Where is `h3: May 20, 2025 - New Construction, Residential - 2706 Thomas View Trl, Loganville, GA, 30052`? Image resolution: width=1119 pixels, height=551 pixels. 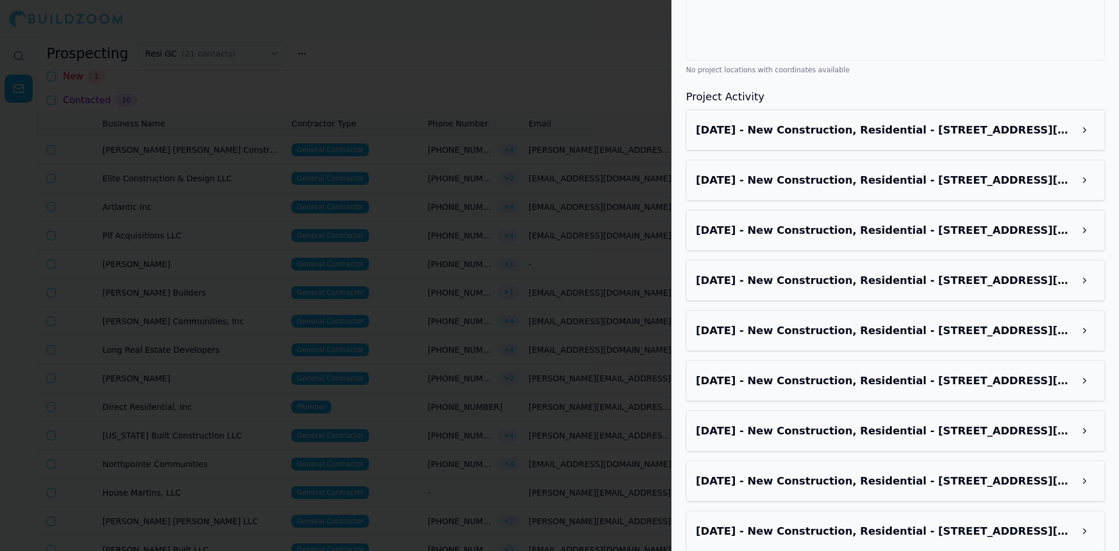 h3: May 20, 2025 - New Construction, Residential - 2706 Thomas View Trl, Loganville, GA, 30052 is located at coordinates (885, 381).